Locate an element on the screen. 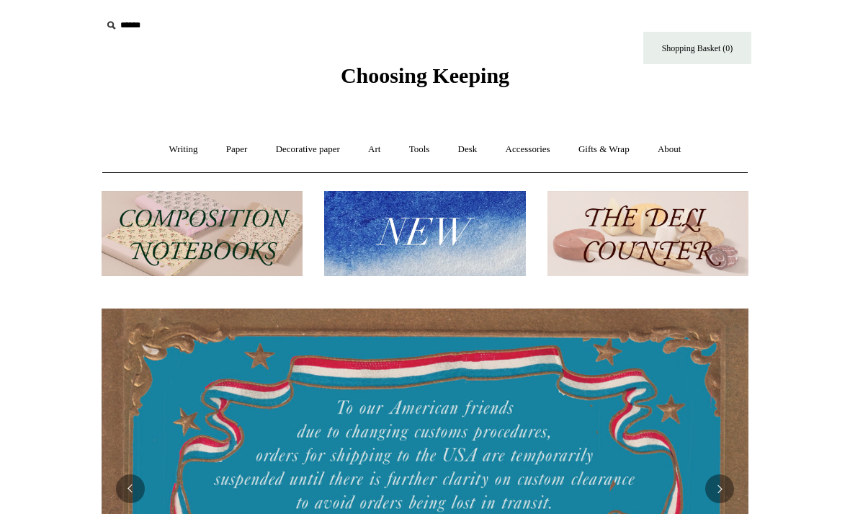 Image resolution: width=850 pixels, height=514 pixels. a: Writing is located at coordinates (184, 149).